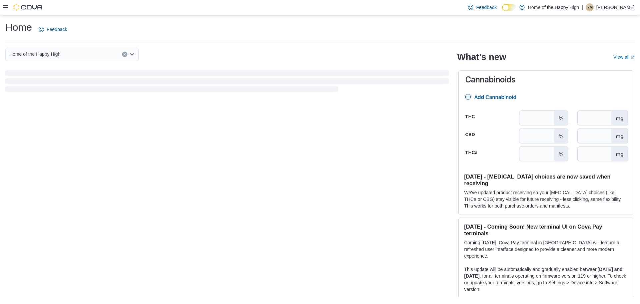 The image size is (640, 304). What do you see at coordinates (132, 54) in the screenshot?
I see `button: Open list of options` at bounding box center [132, 54].